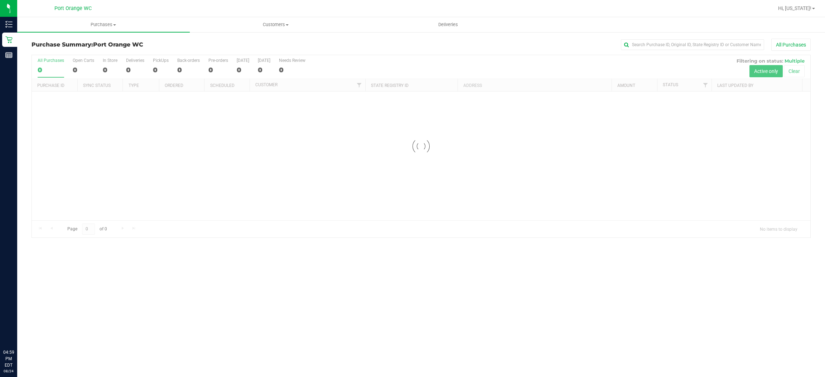 Image resolution: width=825 pixels, height=377 pixels. Describe the element at coordinates (692, 45) in the screenshot. I see `input: Search Purchase ID, Original ID, State Registry ID or Customer Name...` at that location.